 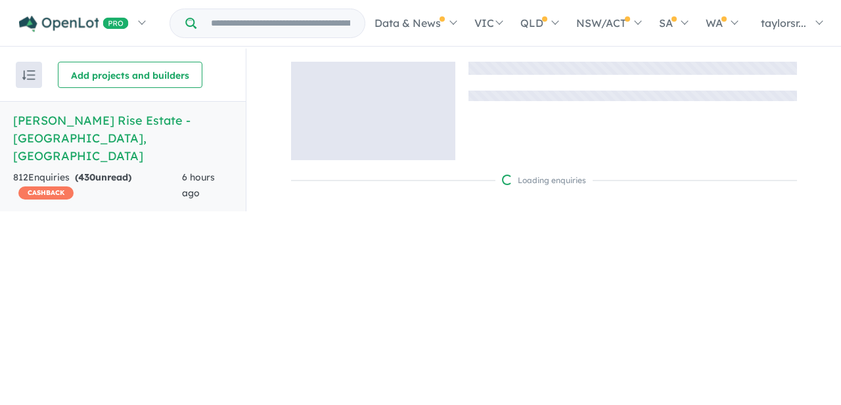 I want to click on img: Openlot PRO Logo White, so click(x=74, y=24).